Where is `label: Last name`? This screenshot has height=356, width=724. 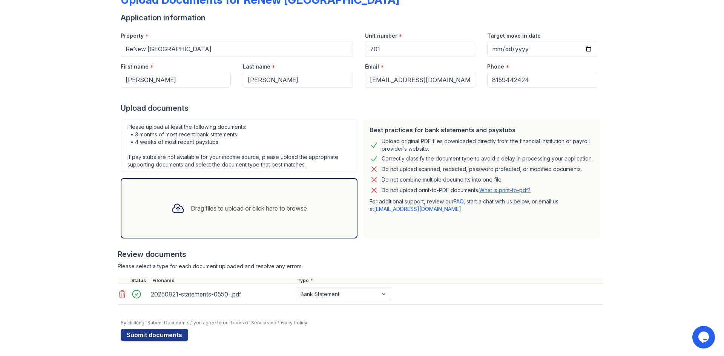
label: Last name is located at coordinates (256, 67).